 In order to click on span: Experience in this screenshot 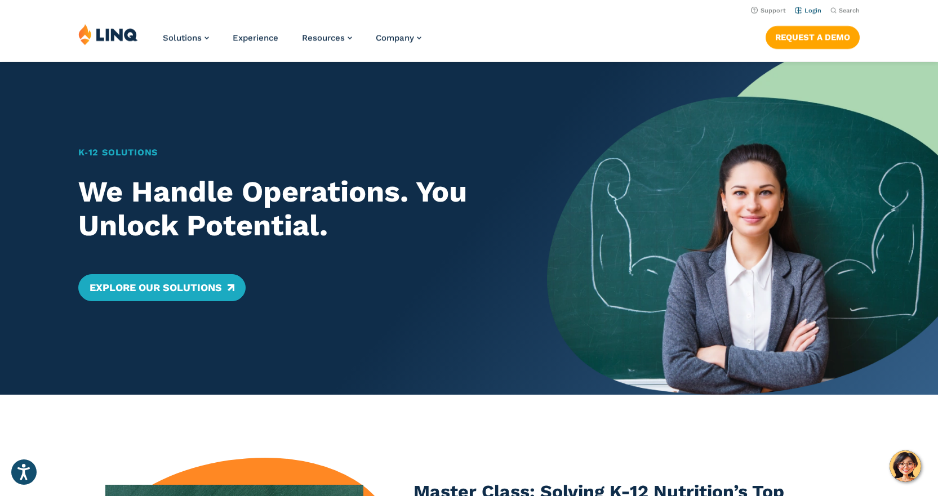, I will do `click(255, 38)`.